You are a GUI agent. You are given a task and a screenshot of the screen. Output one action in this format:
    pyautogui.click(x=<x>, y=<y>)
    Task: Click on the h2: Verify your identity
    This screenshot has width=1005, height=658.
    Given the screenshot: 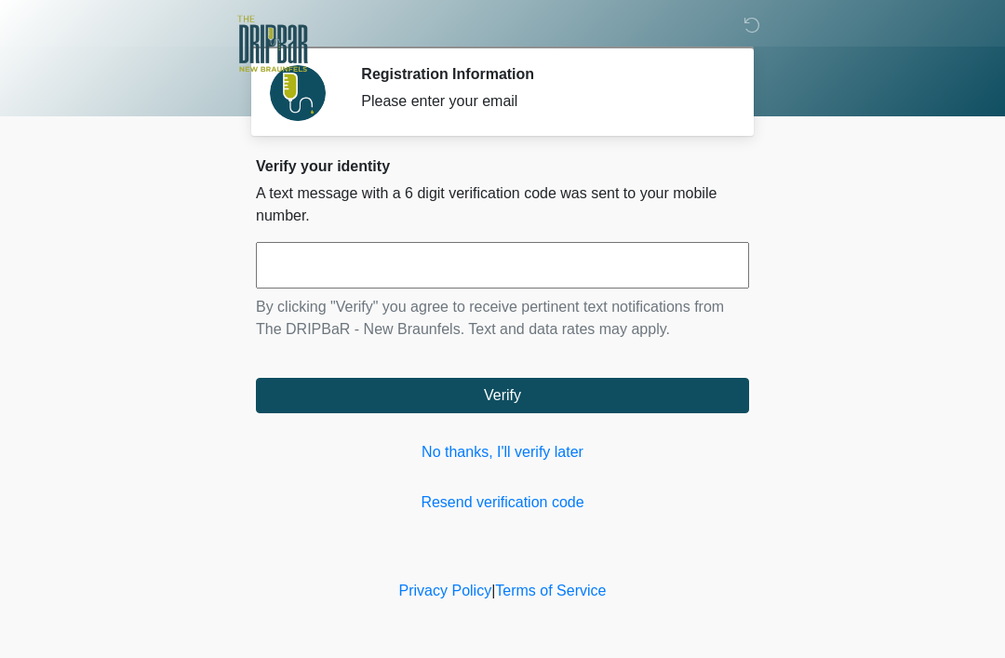 What is the action you would take?
    pyautogui.click(x=502, y=166)
    